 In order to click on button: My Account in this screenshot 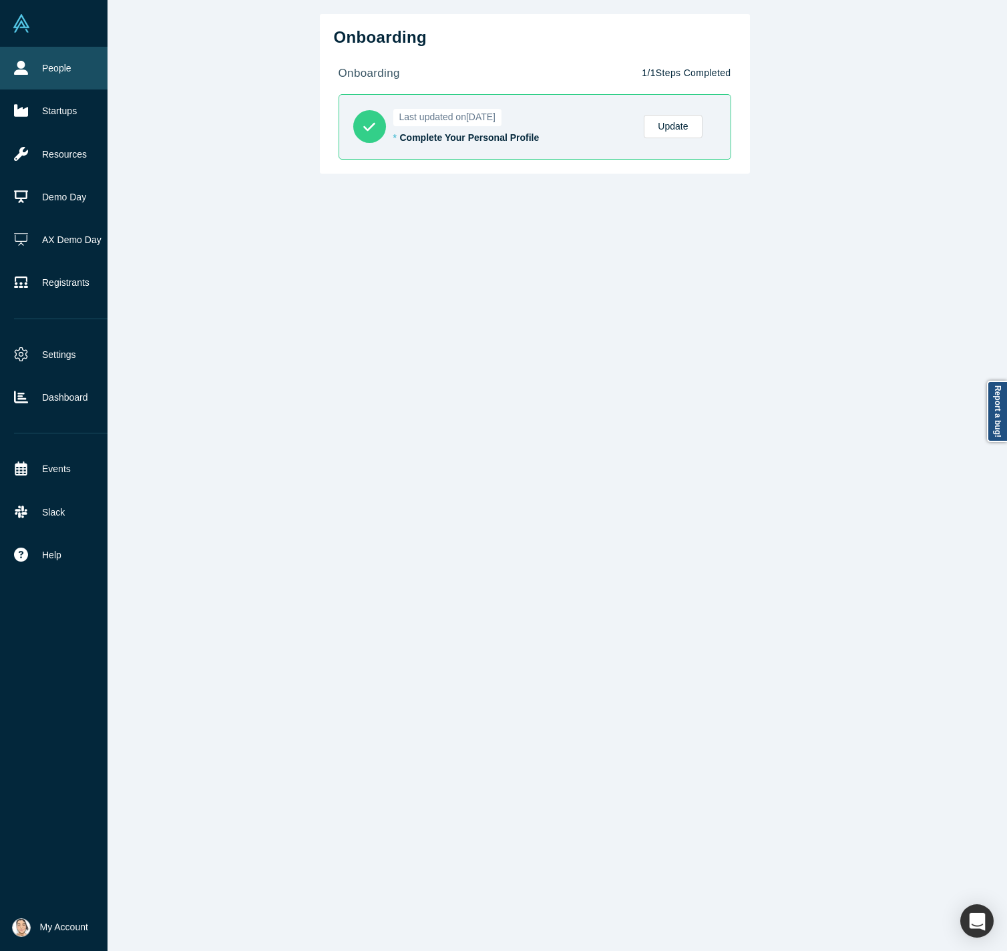, I will do `click(50, 928)`.